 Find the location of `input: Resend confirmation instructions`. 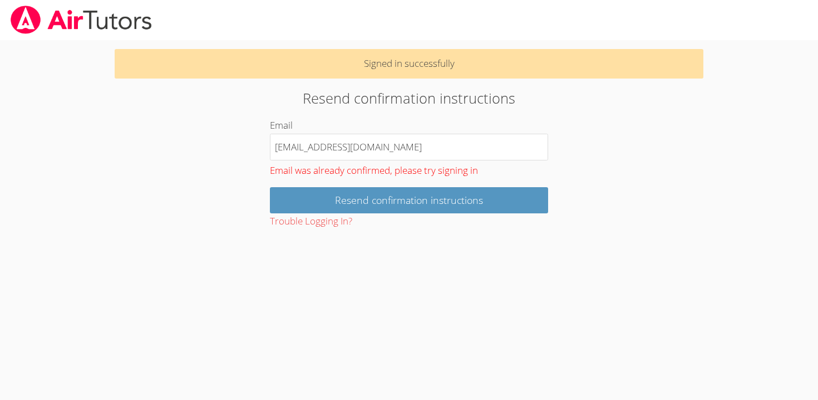

input: Resend confirmation instructions is located at coordinates (409, 200).